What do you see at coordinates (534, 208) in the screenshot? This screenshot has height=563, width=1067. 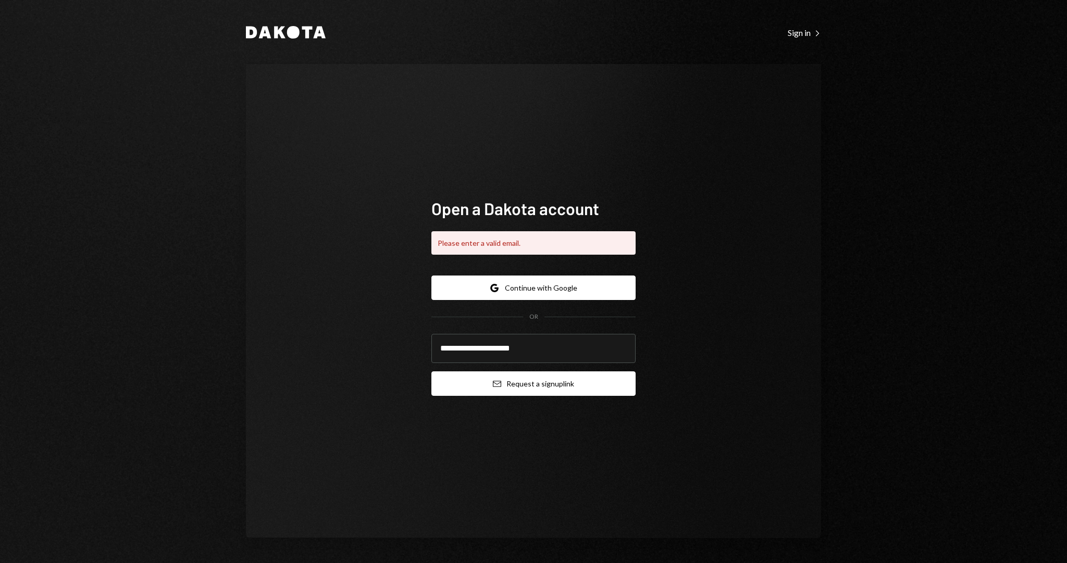 I see `h1: Open a Dakota account` at bounding box center [534, 208].